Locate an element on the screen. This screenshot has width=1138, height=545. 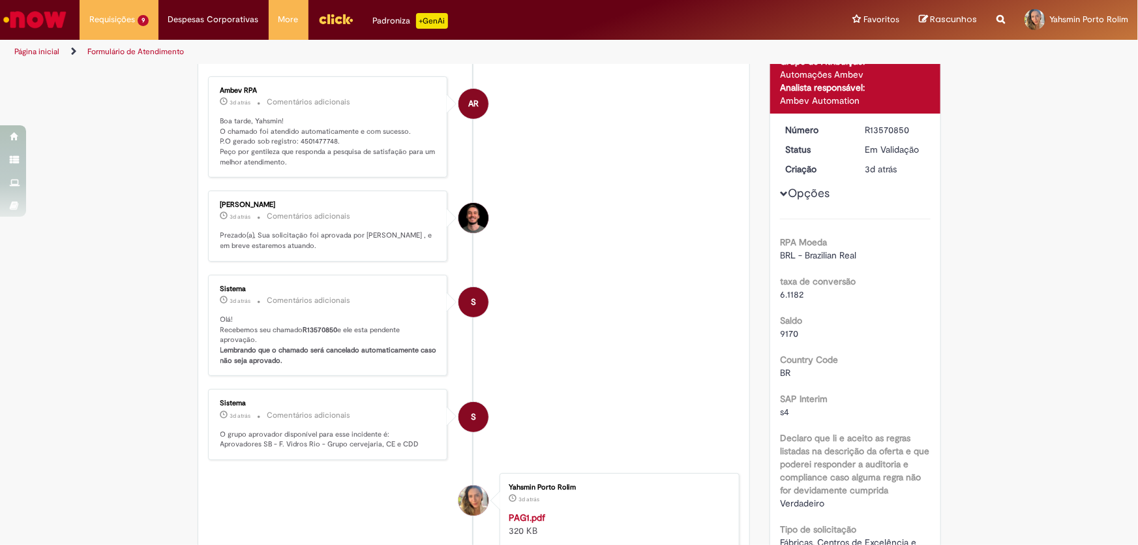
div: 320 KB is located at coordinates (617, 524).